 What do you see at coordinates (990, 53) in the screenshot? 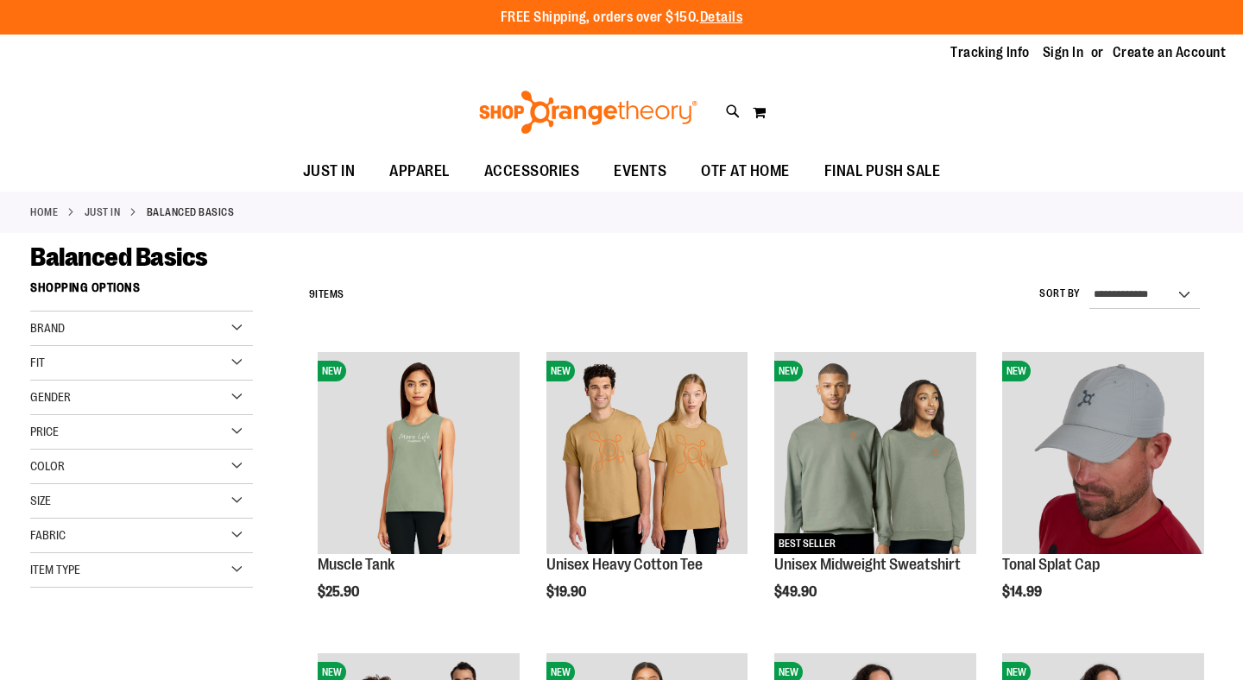
I see `a: Tracking Info` at bounding box center [990, 53].